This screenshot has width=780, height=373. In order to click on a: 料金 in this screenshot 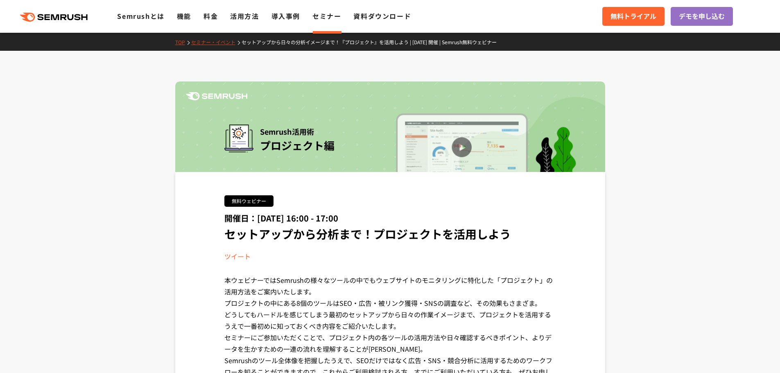, I will do `click(210, 16)`.